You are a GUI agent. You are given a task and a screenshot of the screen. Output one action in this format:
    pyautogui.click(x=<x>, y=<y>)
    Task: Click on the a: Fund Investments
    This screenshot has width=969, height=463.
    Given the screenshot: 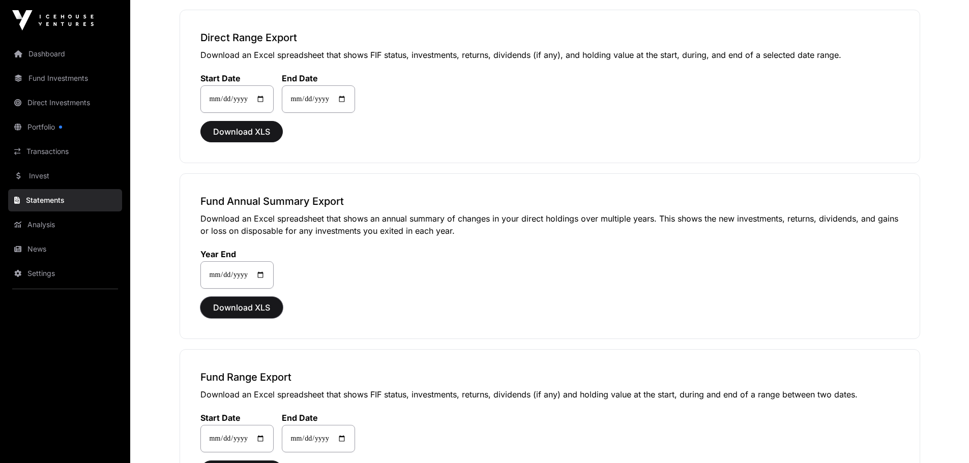 What is the action you would take?
    pyautogui.click(x=65, y=78)
    